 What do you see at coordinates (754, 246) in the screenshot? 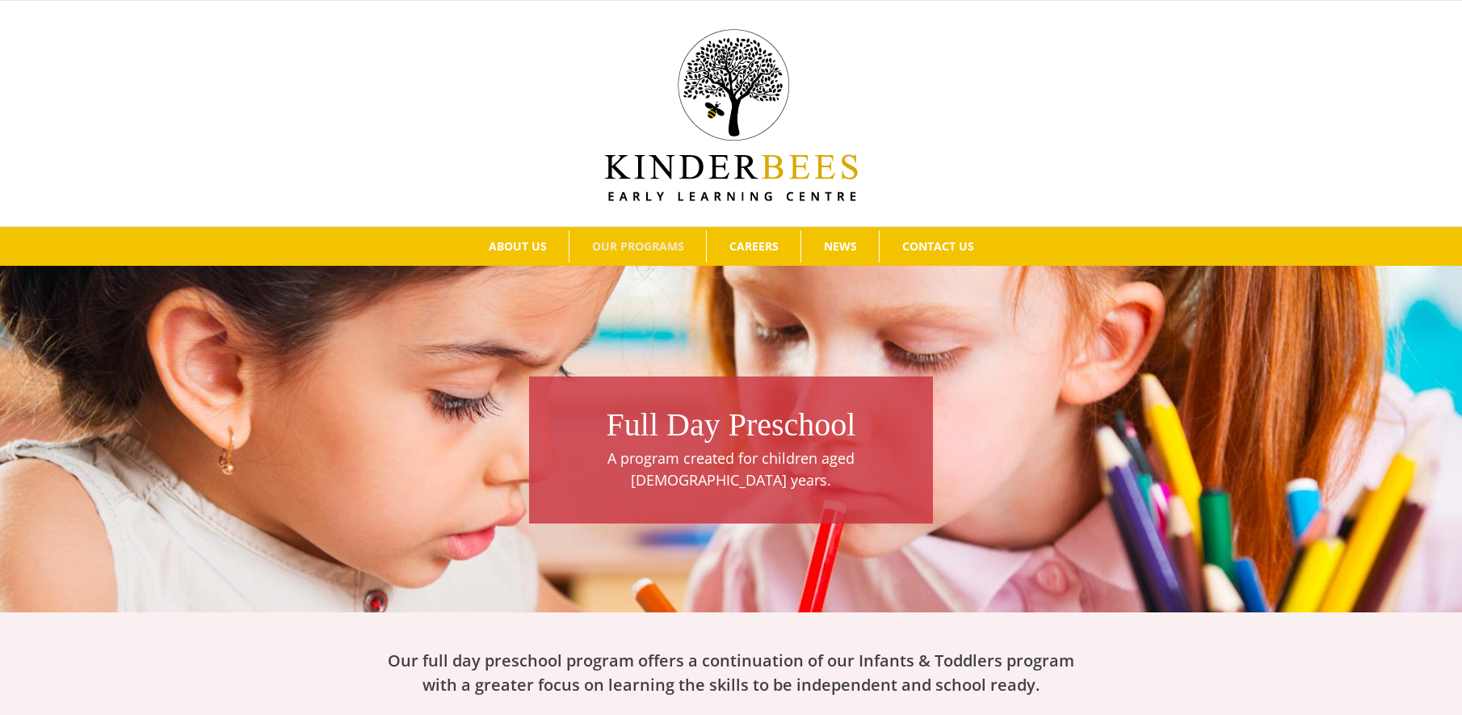
I see `a: CAREERS` at bounding box center [754, 246].